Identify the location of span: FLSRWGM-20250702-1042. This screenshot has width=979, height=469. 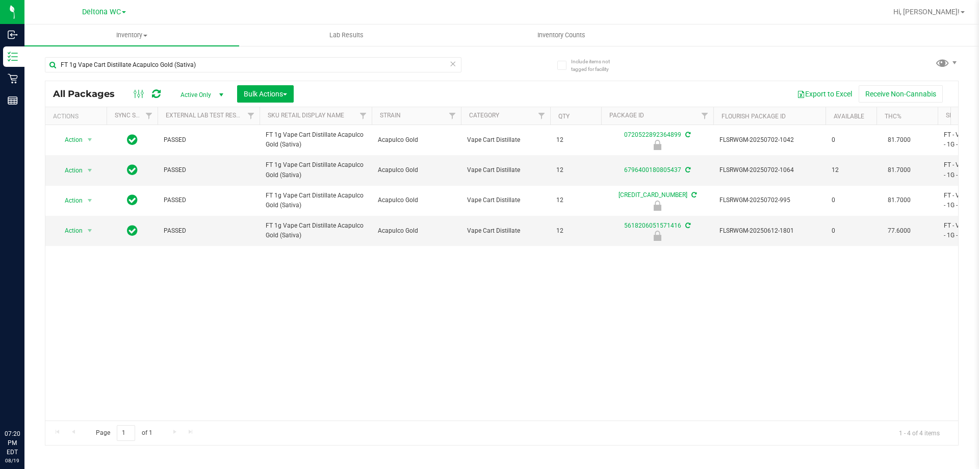
(770, 140).